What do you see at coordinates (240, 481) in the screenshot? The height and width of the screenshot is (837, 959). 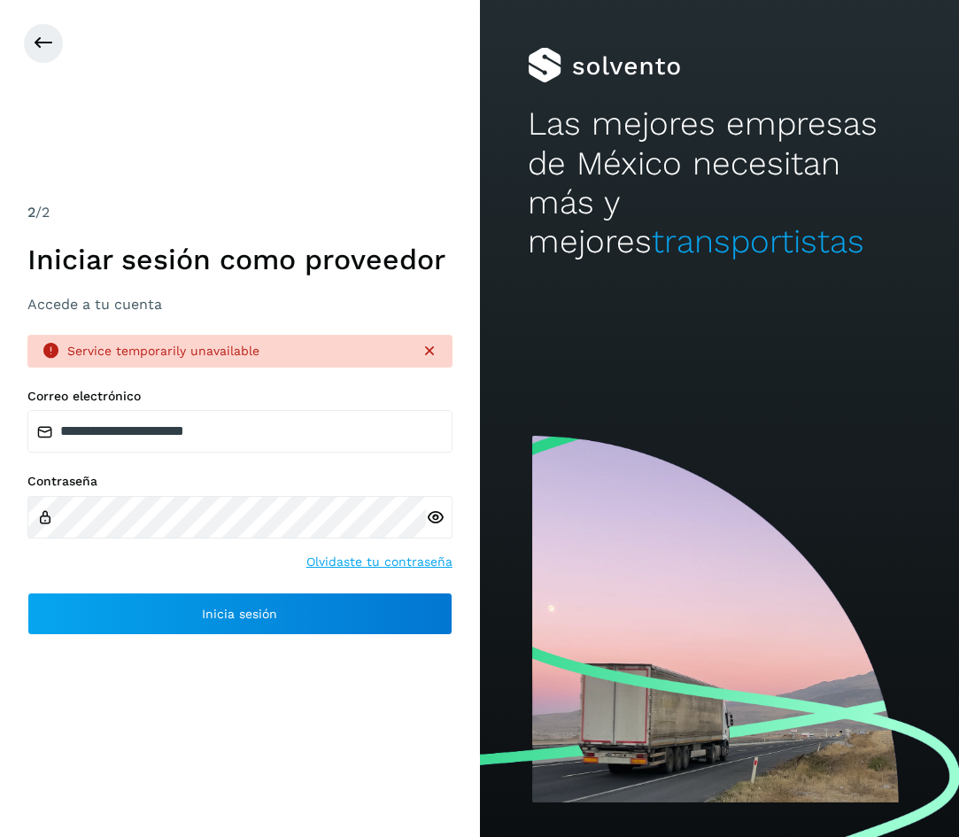 I see `label: Contraseña` at bounding box center [240, 481].